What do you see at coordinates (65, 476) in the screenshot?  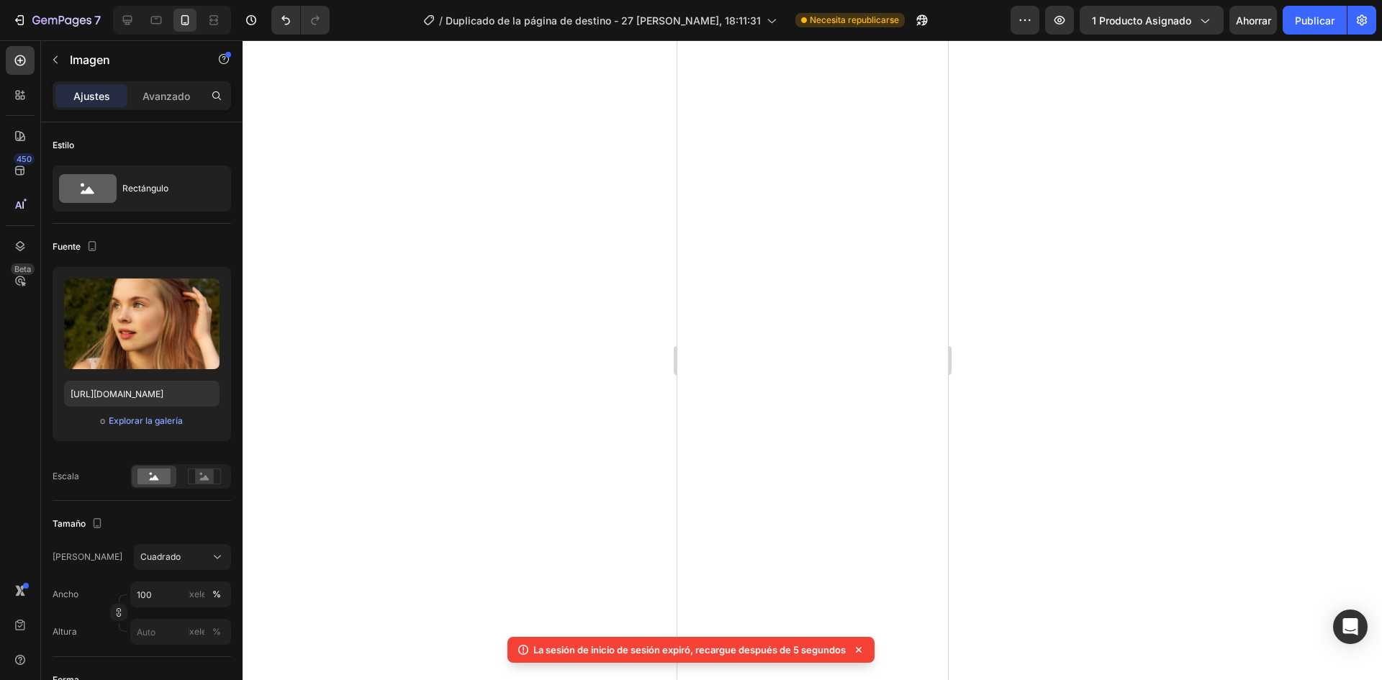 I see `font: Escala` at bounding box center [65, 476].